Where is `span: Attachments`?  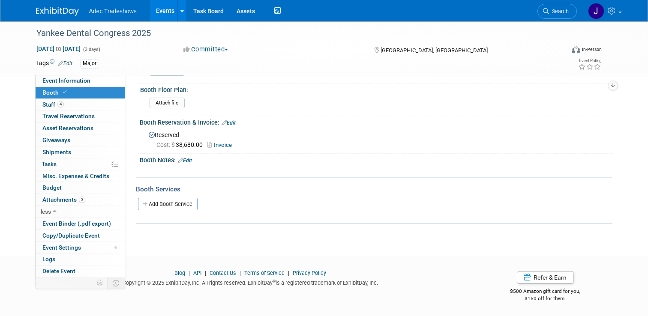
span: Attachments is located at coordinates (64, 200).